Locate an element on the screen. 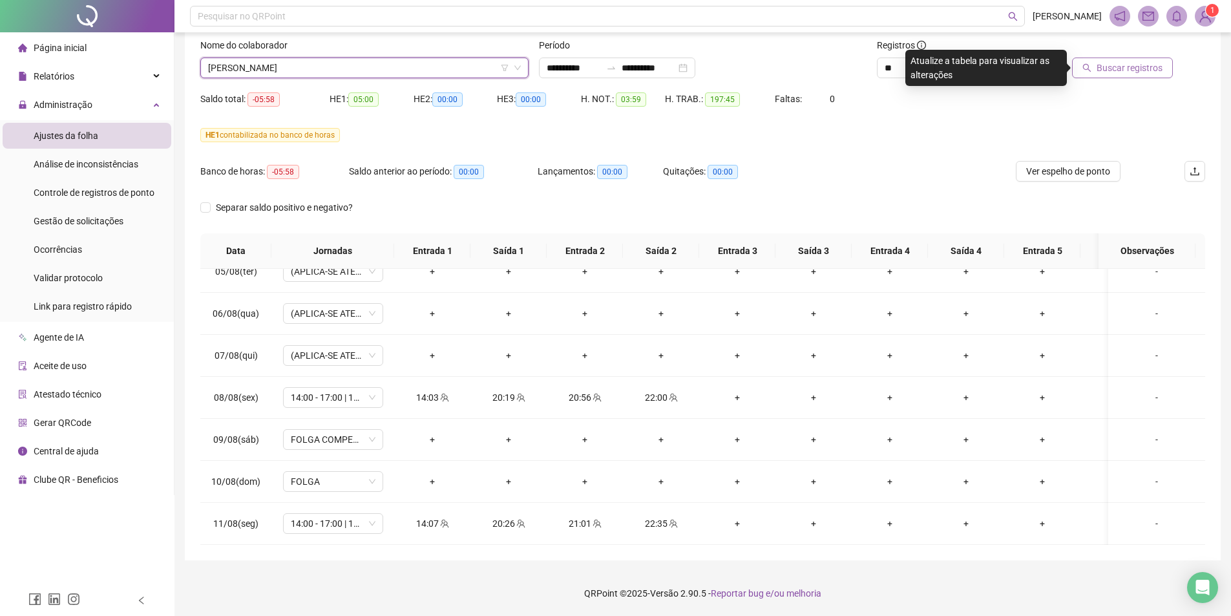  div: 22:00 is located at coordinates (661, 397).